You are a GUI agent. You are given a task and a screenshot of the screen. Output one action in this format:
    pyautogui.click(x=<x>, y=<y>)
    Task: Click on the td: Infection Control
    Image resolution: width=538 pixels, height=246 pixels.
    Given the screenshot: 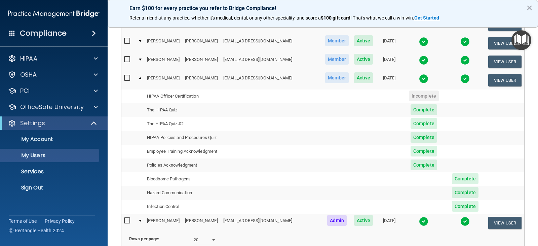 What is the action you would take?
    pyautogui.click(x=182, y=206)
    